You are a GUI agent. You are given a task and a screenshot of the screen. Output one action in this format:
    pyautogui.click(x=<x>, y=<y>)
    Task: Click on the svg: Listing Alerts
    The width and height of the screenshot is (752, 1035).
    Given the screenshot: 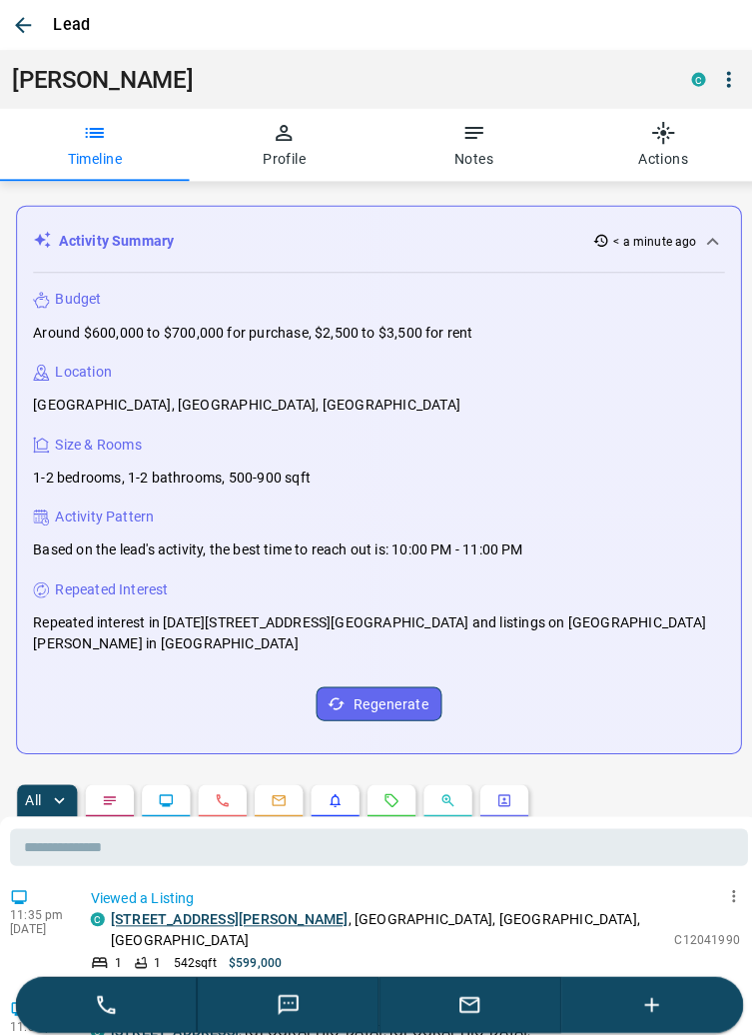 What is the action you would take?
    pyautogui.click(x=333, y=794)
    